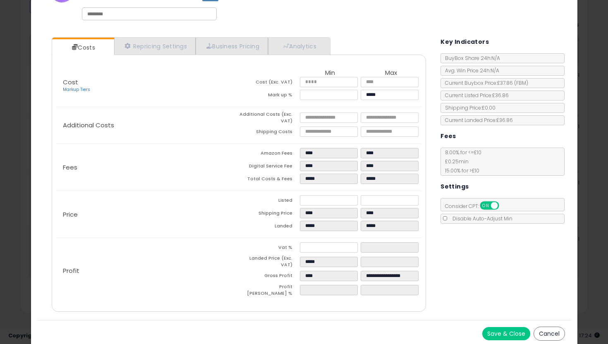  I want to click on span: BuyBox Share 24h: N/A, so click(471, 58).